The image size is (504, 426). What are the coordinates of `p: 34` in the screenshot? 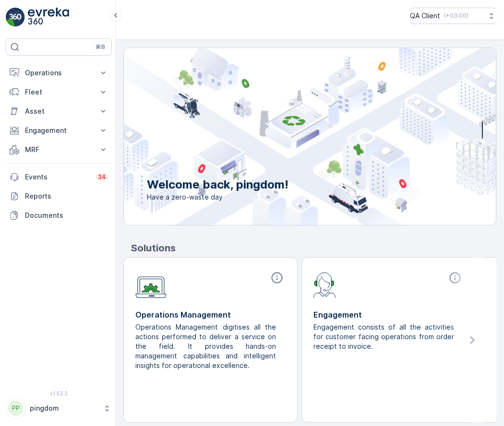 It's located at (102, 177).